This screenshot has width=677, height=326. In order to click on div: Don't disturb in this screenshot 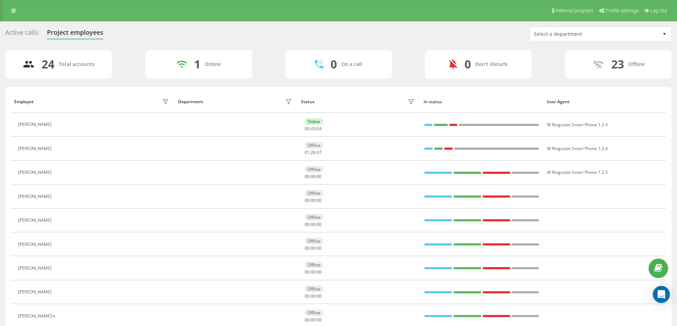, I will do `click(491, 64)`.